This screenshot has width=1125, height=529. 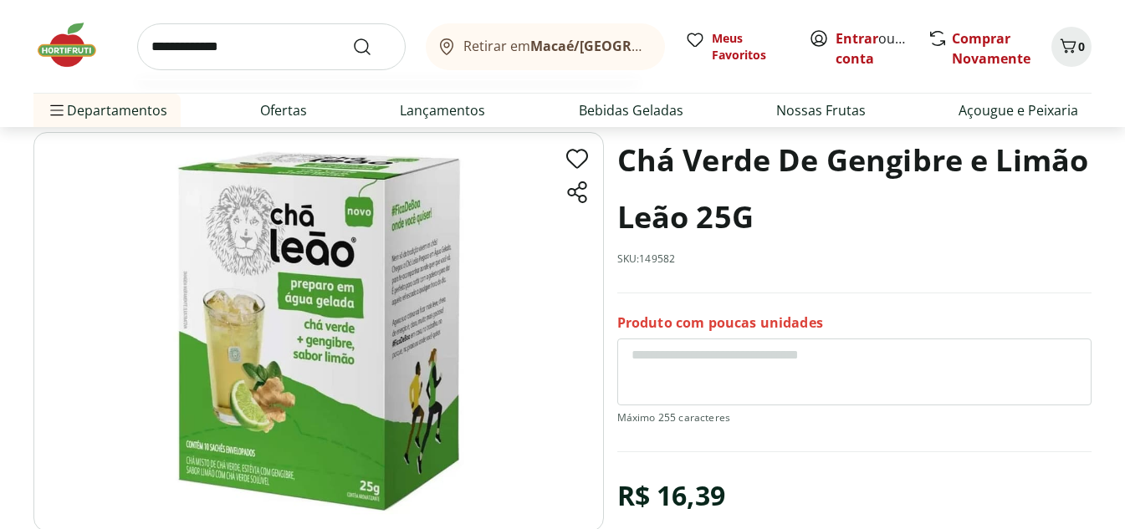 I want to click on a: Açougue e Peixaria, so click(x=1018, y=110).